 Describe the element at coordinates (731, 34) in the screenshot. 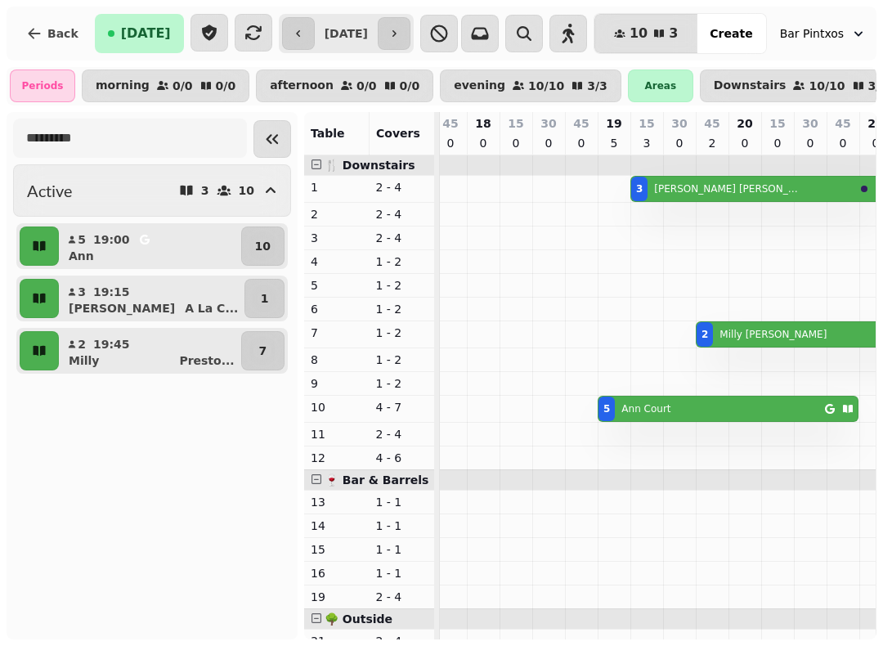

I see `button: Create` at that location.